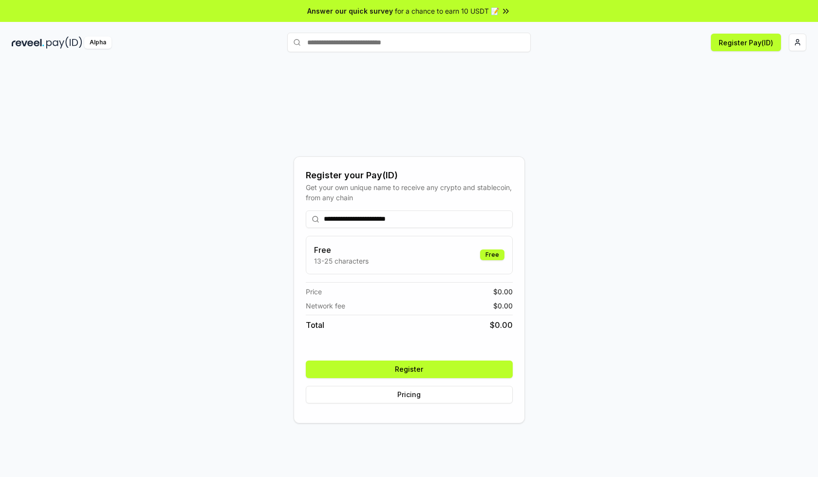 The height and width of the screenshot is (477, 818). What do you see at coordinates (492, 255) in the screenshot?
I see `div: Free` at bounding box center [492, 255].